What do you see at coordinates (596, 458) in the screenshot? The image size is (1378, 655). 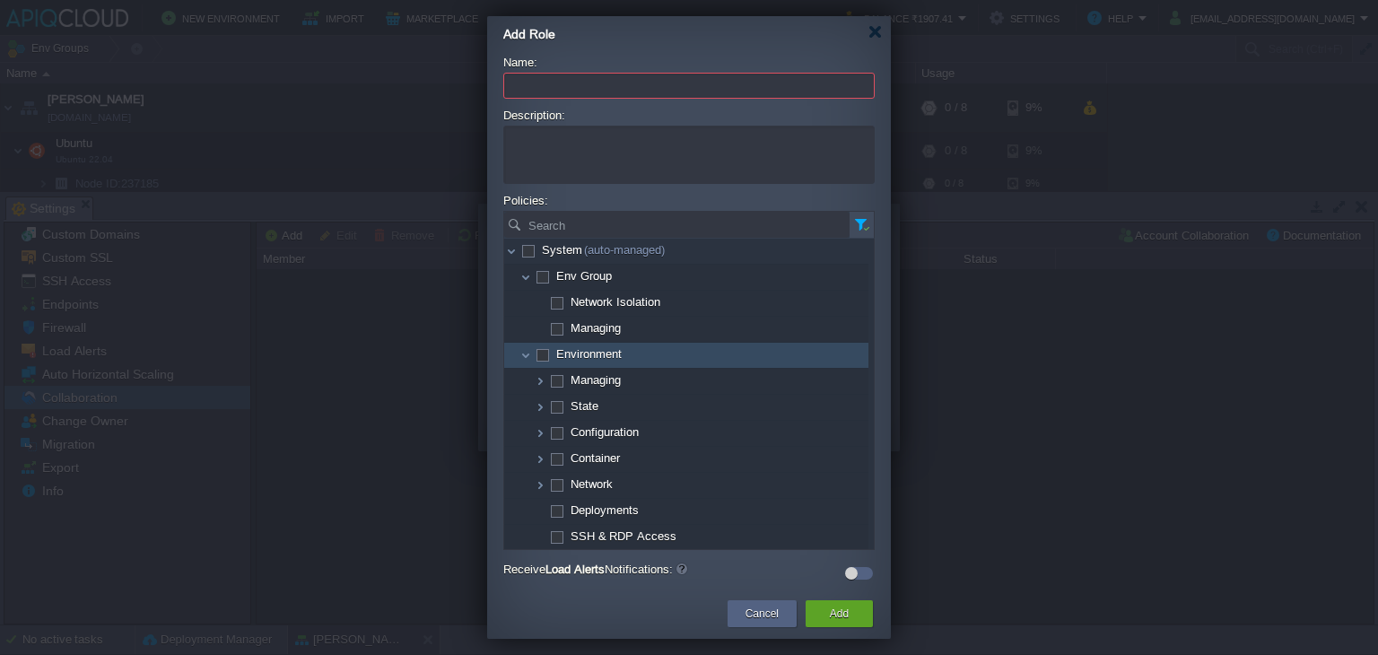 I see `span: Container` at bounding box center [596, 458].